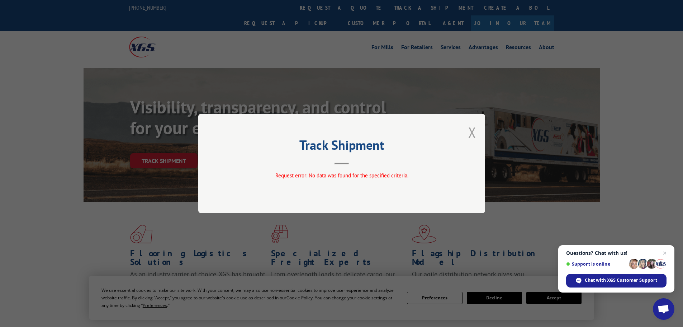 This screenshot has height=327, width=683. What do you see at coordinates (342, 175) in the screenshot?
I see `span: Request error: No data was found for the specified criteria.` at bounding box center [342, 175].